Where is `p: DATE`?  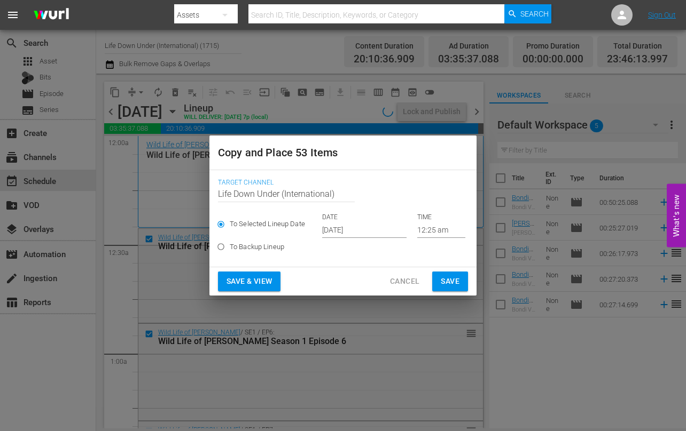
p: DATE is located at coordinates (364, 217).